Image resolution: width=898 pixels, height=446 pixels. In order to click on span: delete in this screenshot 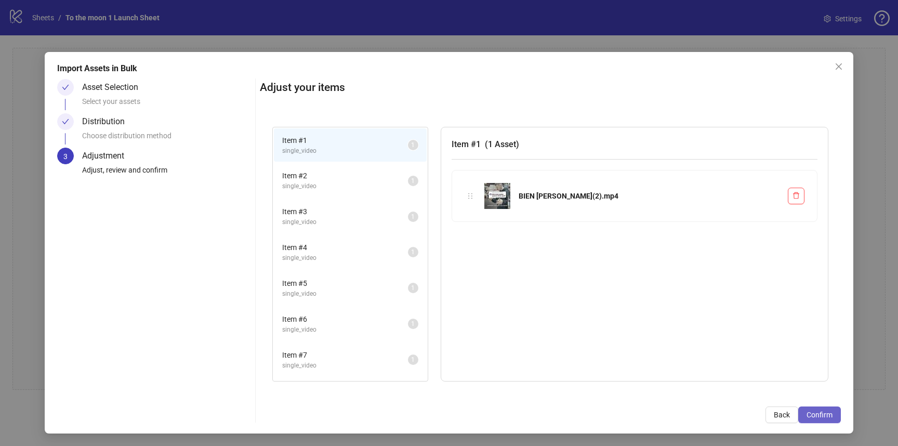, I will do `click(796, 195)`.